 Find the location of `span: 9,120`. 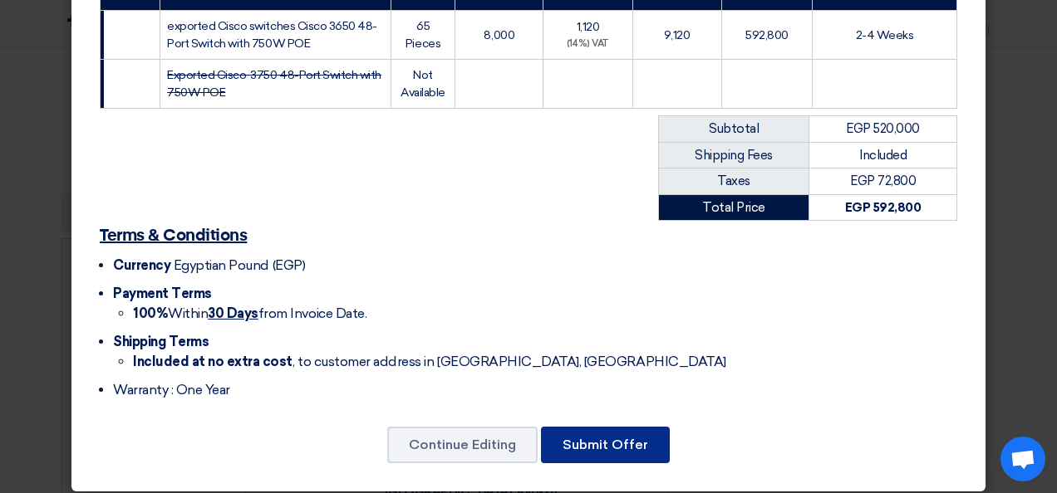

span: 9,120 is located at coordinates (677, 35).